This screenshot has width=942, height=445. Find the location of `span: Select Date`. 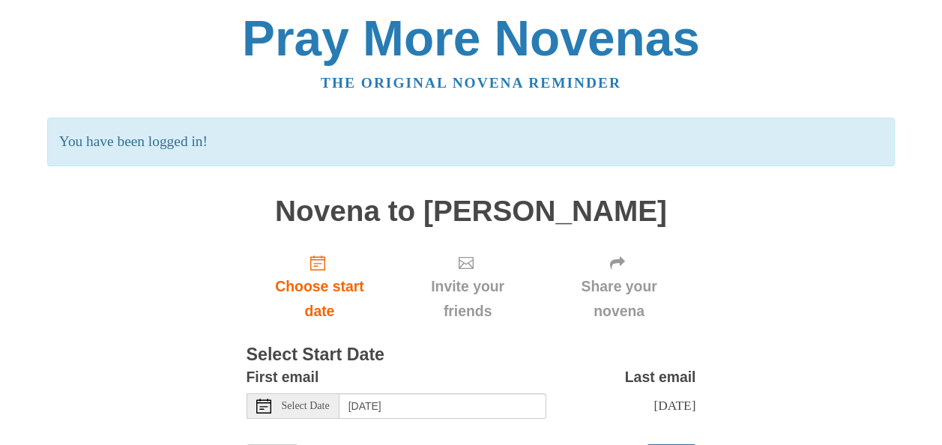

span: Select Date is located at coordinates (306, 406).